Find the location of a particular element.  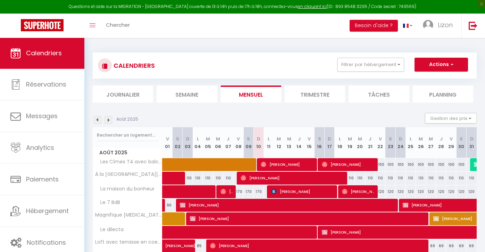

a: ... Lizon is located at coordinates (440, 26).